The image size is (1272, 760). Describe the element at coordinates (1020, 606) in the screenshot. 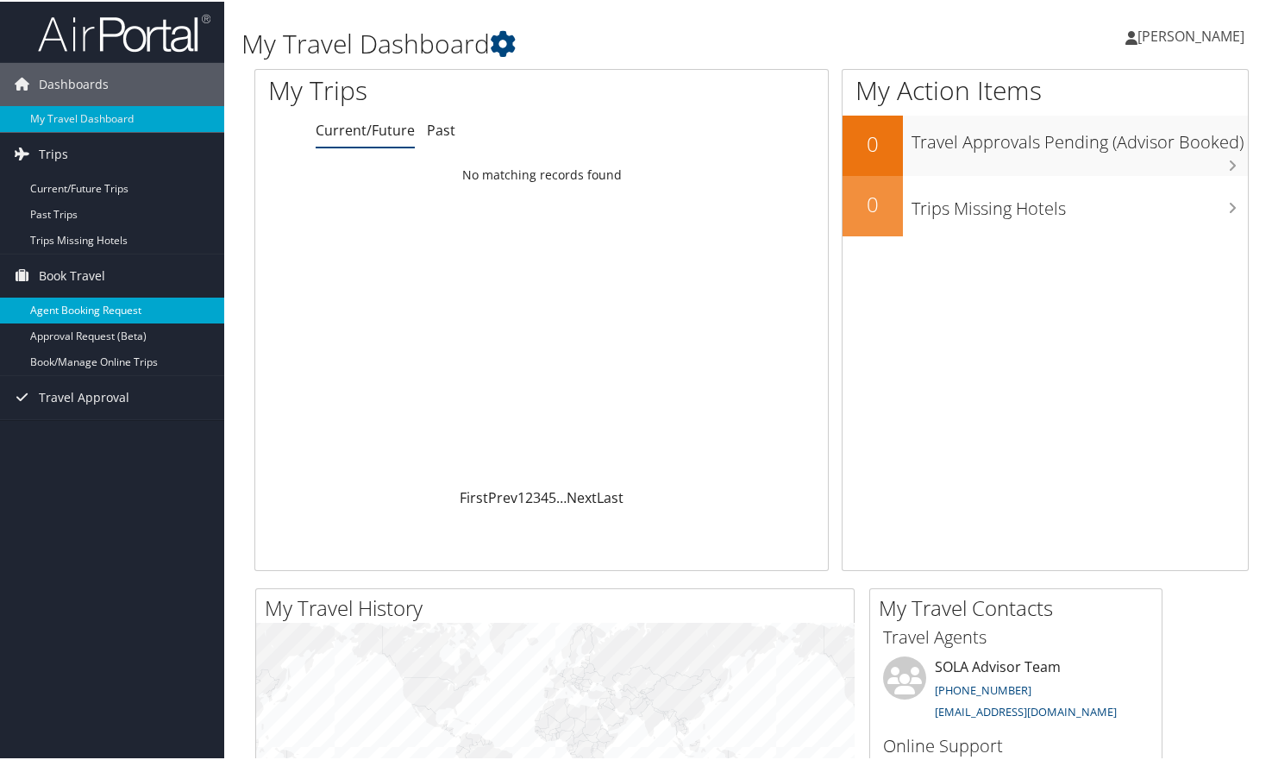

I see `h2: My Travel Contacts` at that location.